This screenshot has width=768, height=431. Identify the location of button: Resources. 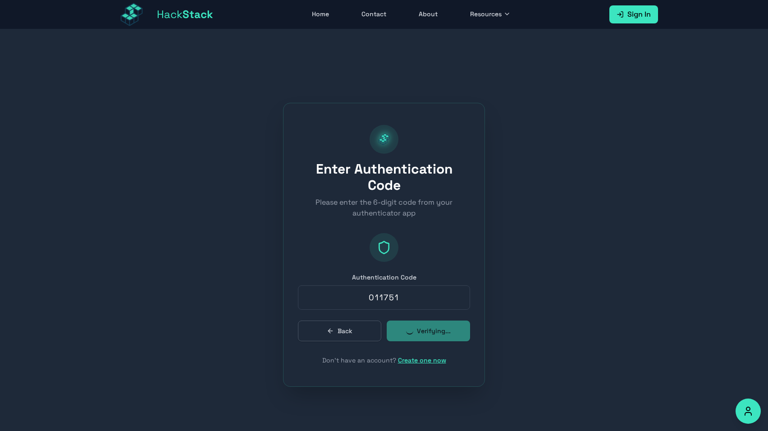
(490, 14).